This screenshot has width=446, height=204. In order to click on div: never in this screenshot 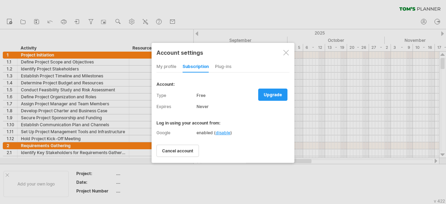, I will do `click(243, 107)`.